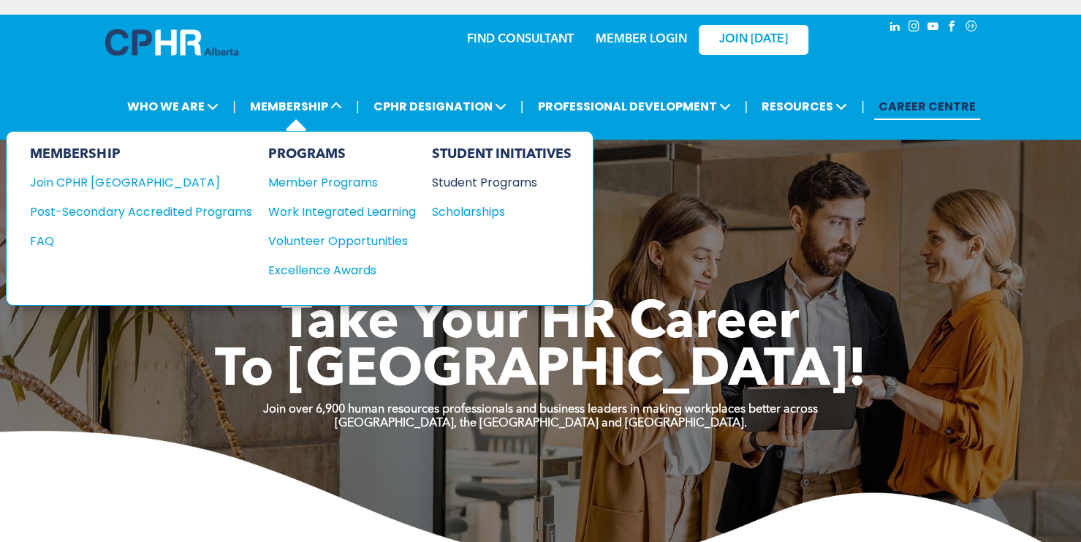 Image resolution: width=1081 pixels, height=542 pixels. Describe the element at coordinates (341, 270) in the screenshot. I see `a: Excellence Awards` at that location.